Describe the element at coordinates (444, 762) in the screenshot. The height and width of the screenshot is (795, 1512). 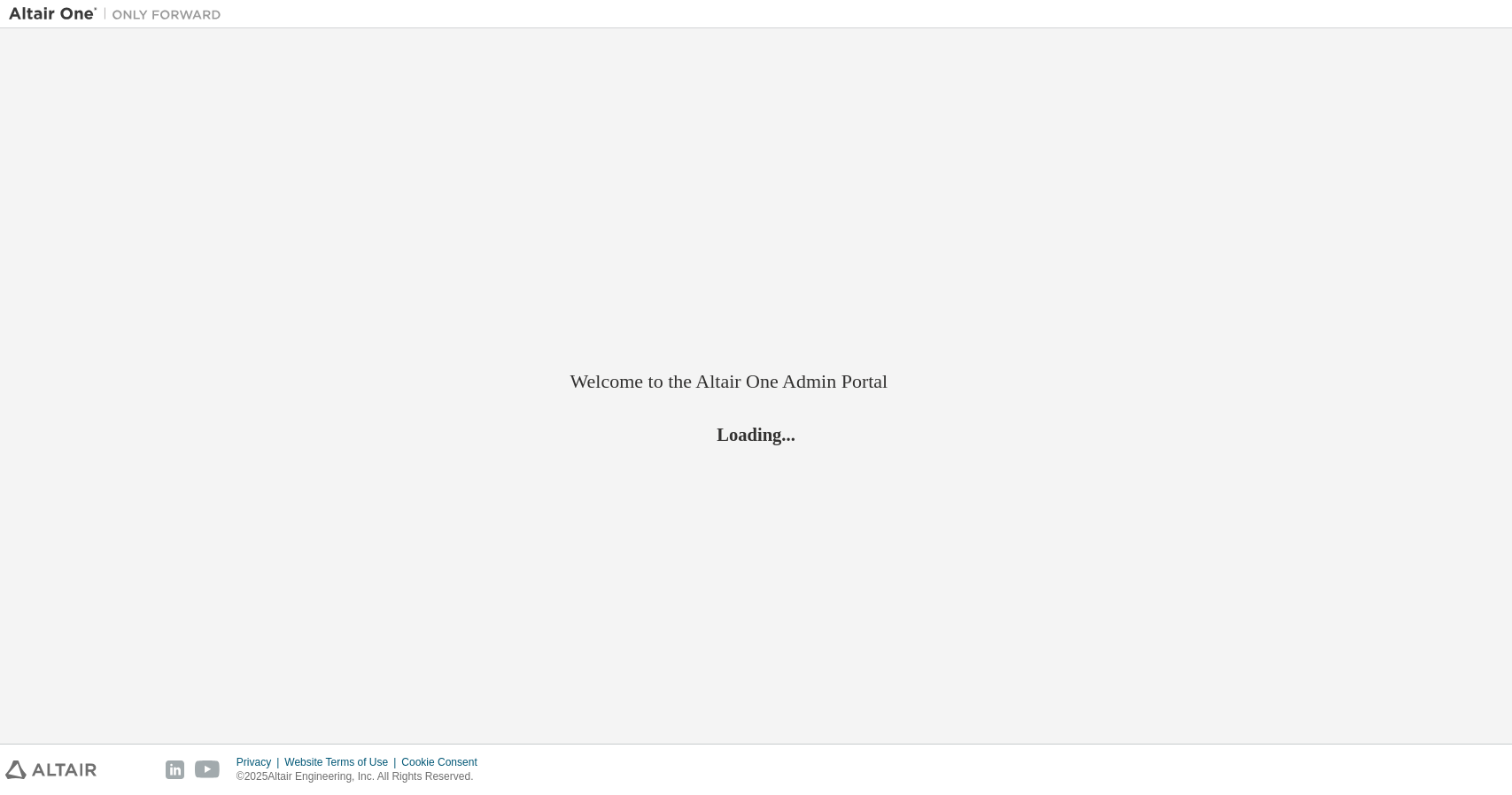
I see `div: Cookie Consent` at that location.